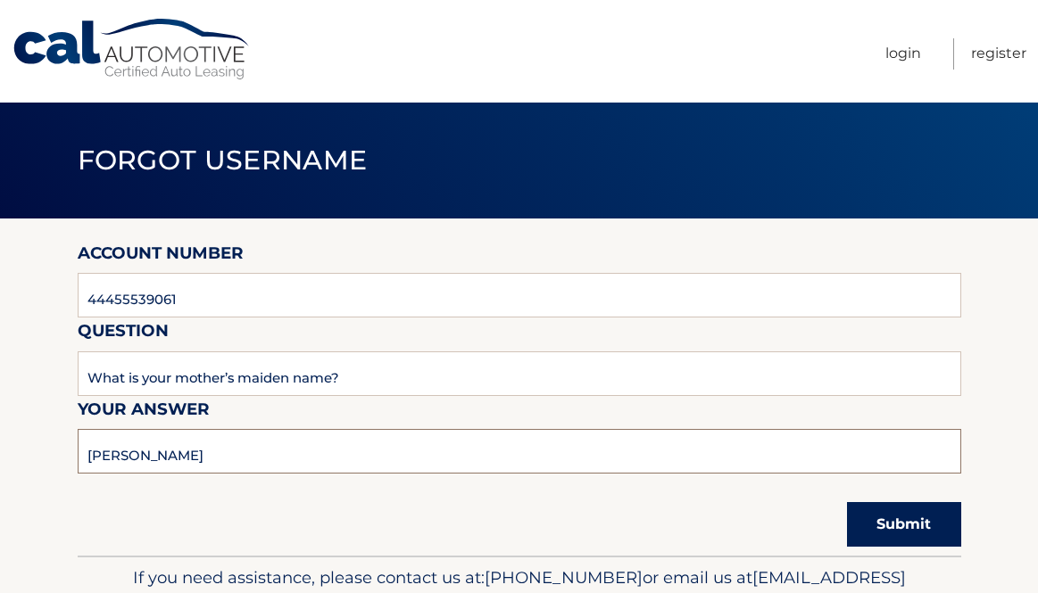 This screenshot has height=593, width=1038. What do you see at coordinates (123, 334) in the screenshot?
I see `label: Question` at bounding box center [123, 334].